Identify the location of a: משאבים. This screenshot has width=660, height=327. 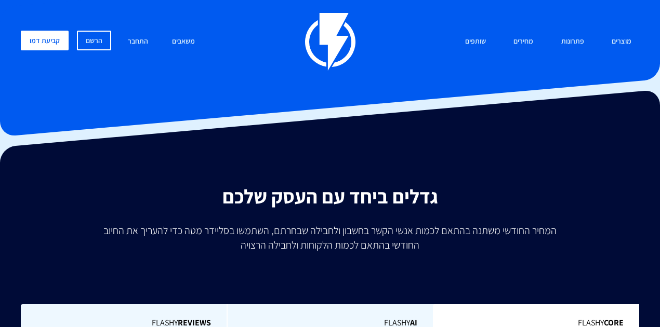
(183, 42).